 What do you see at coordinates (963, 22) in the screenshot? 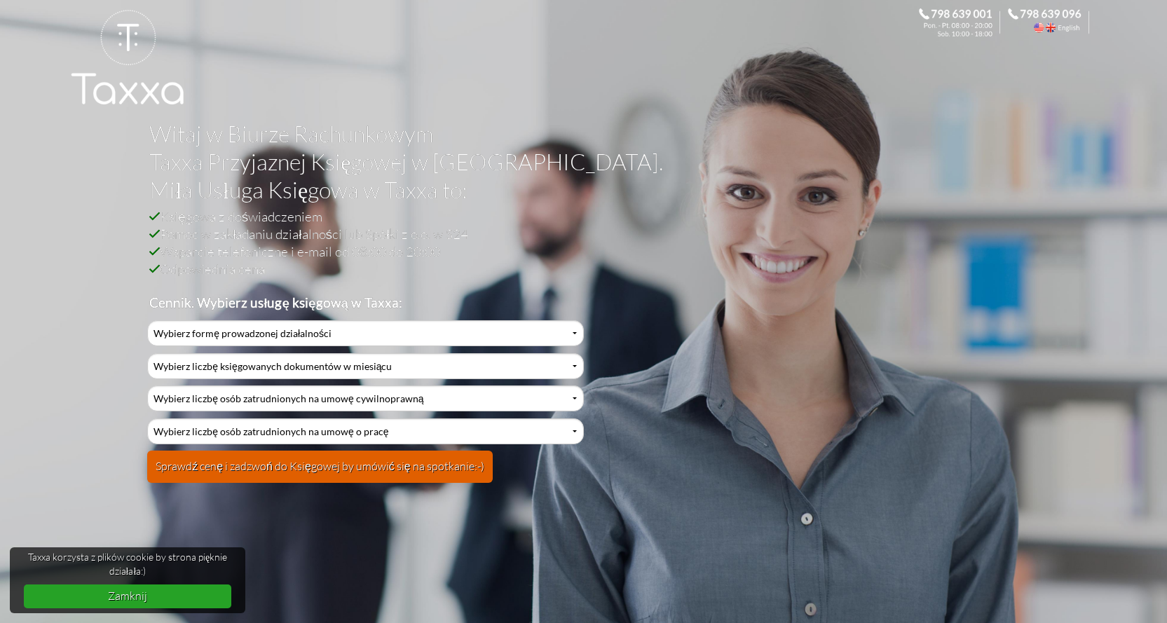
I see `div: Zadzwoń do Księgowej. 798 639 001` at bounding box center [963, 22].